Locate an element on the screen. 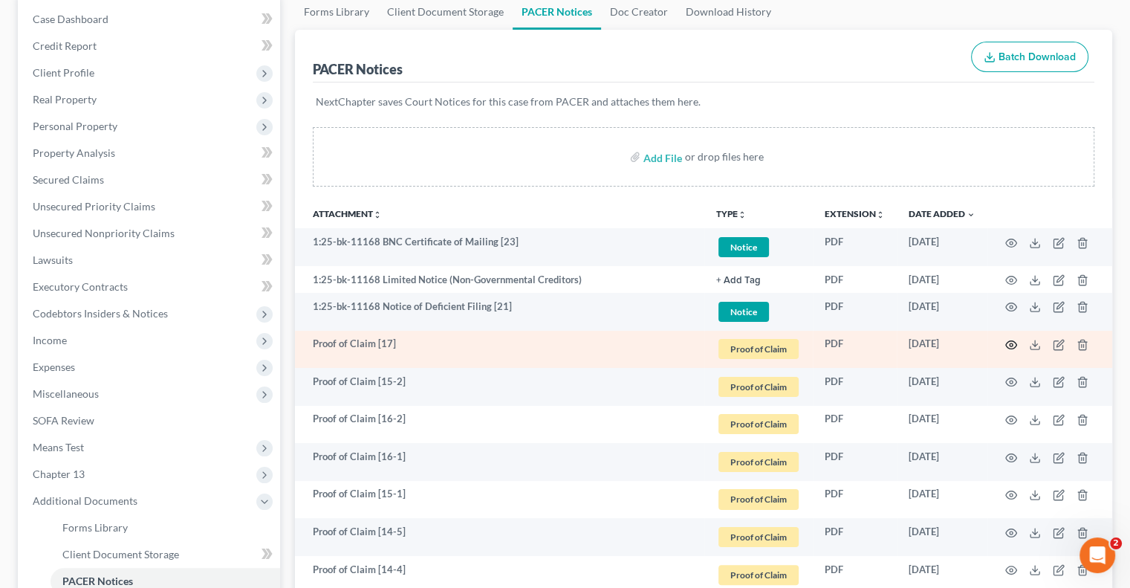  span: Means Test is located at coordinates (58, 447).